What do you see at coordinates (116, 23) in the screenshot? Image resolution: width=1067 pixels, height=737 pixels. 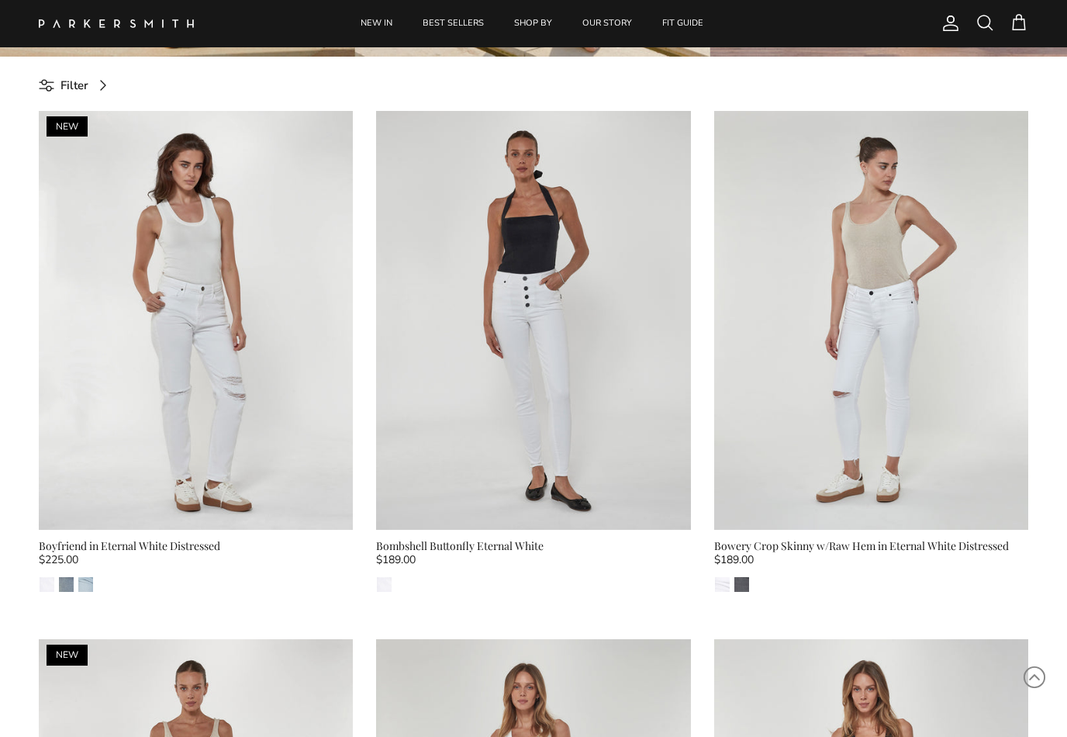 I see `img: Parker Smith` at bounding box center [116, 23].